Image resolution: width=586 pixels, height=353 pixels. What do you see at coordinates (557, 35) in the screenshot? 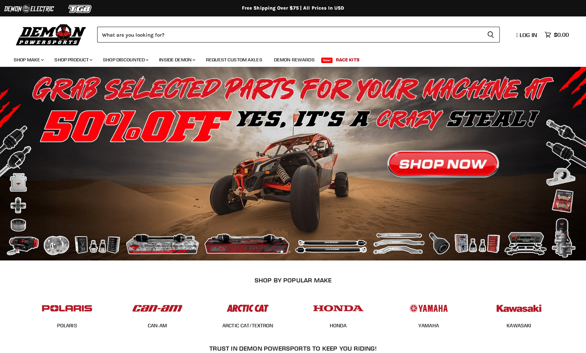
I see `a: $0.00` at bounding box center [557, 35].